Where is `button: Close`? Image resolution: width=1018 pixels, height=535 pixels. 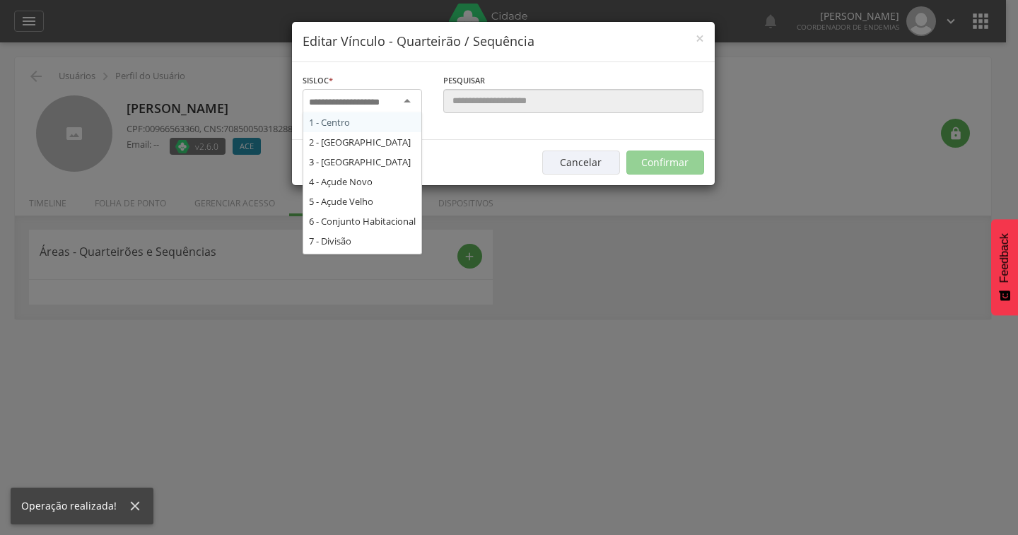
button: Close is located at coordinates (700, 38).